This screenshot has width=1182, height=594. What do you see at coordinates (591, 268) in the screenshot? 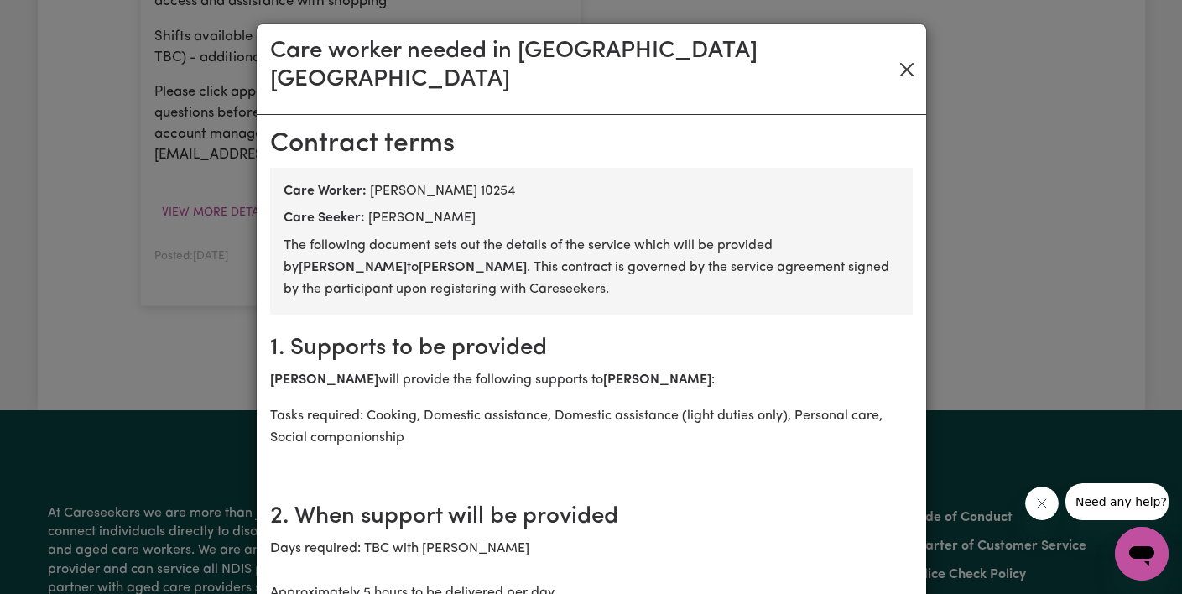
I see `p: The following document sets out the details of the service which will be provided by to . This co...` at bounding box center [591, 268].